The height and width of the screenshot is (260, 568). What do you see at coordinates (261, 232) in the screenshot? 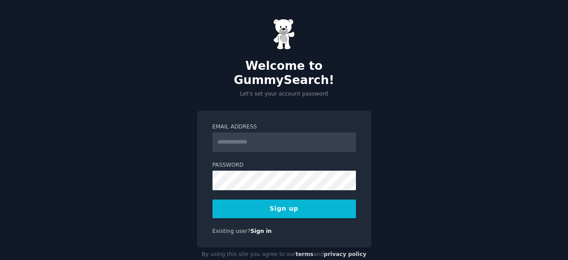
I see `a: Sign in` at bounding box center [261, 232].